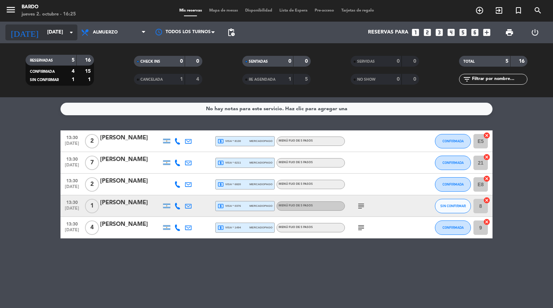 The image size is (553, 308). What do you see at coordinates (535, 32) in the screenshot?
I see `i: power_settings_new` at bounding box center [535, 32].